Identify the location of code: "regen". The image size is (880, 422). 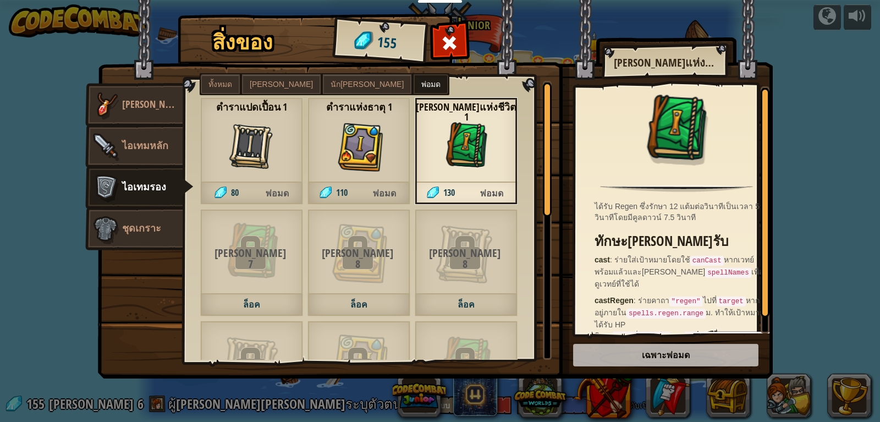
(686, 301).